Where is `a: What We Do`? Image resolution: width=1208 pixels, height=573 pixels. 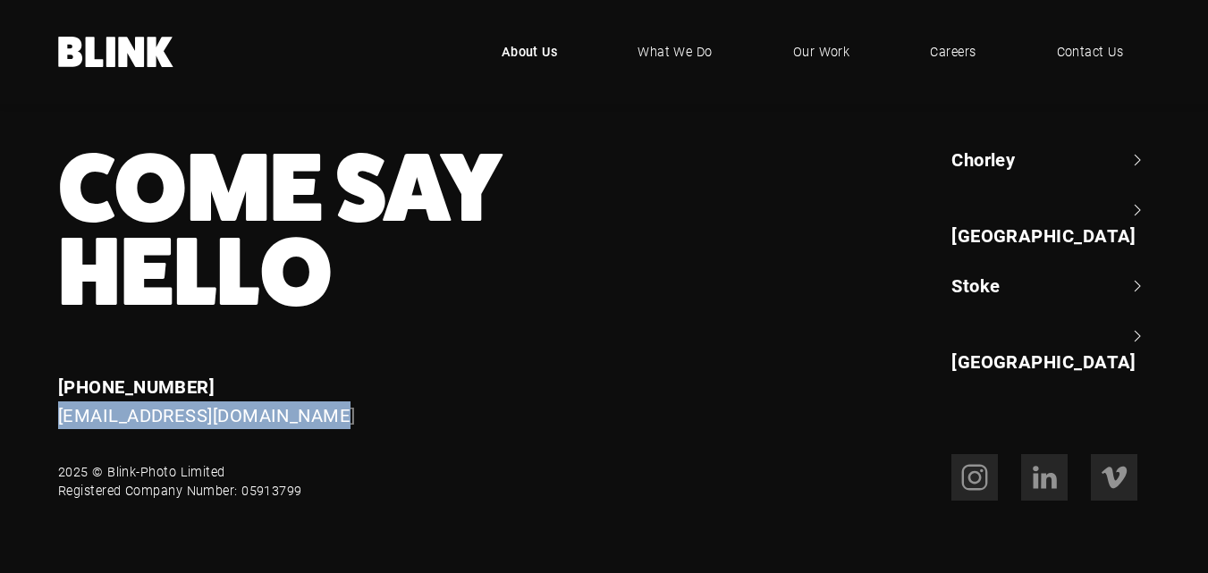
a: What We Do is located at coordinates (675, 52).